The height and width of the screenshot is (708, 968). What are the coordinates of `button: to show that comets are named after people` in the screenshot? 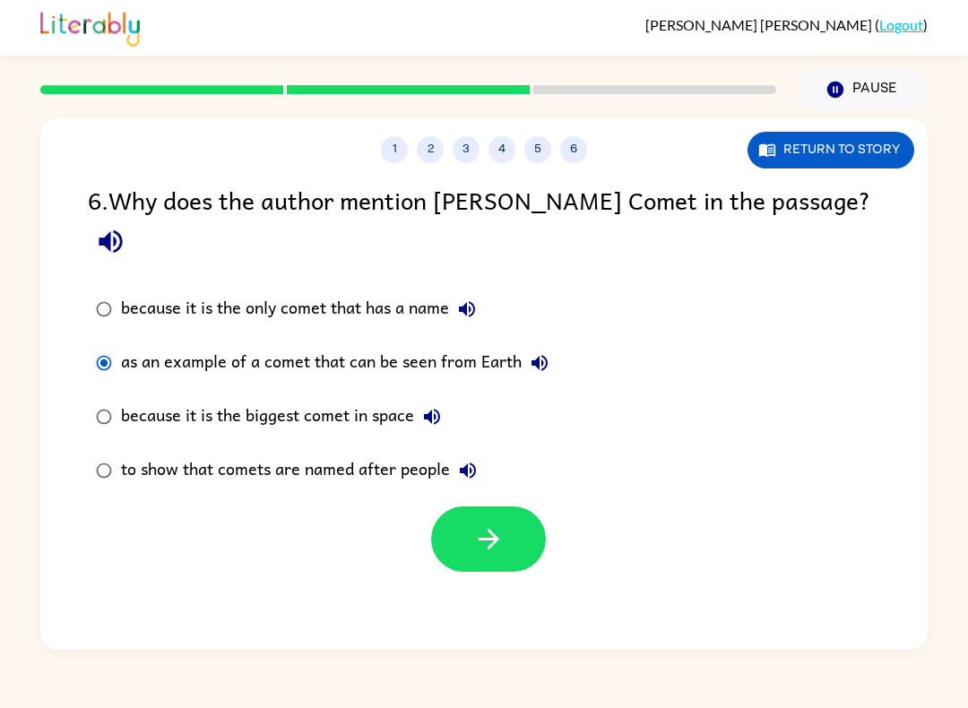 It's located at (468, 470).